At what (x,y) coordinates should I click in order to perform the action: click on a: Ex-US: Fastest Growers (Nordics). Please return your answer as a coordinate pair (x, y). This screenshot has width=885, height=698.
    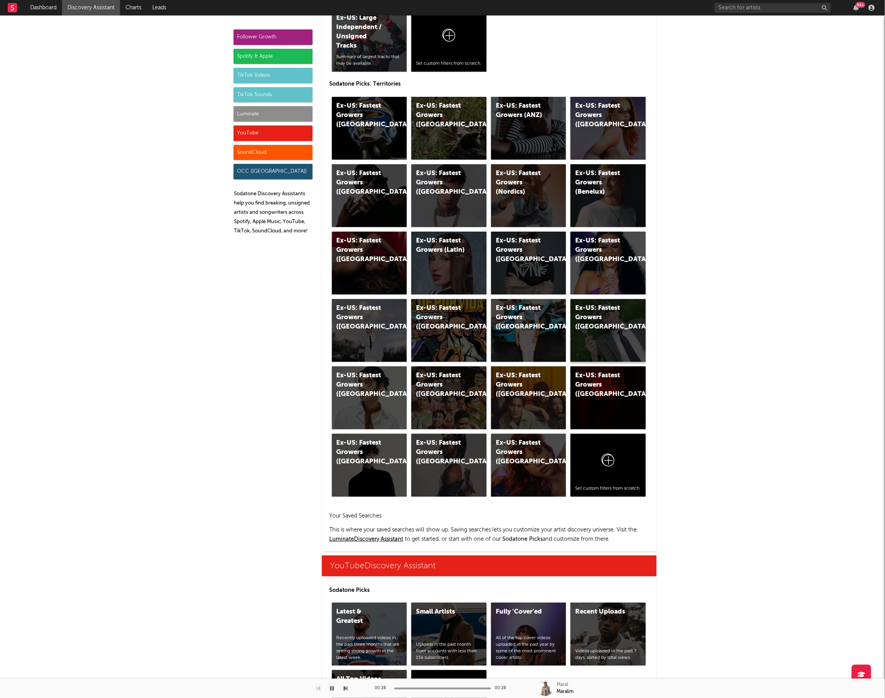
    Looking at the image, I should click on (529, 196).